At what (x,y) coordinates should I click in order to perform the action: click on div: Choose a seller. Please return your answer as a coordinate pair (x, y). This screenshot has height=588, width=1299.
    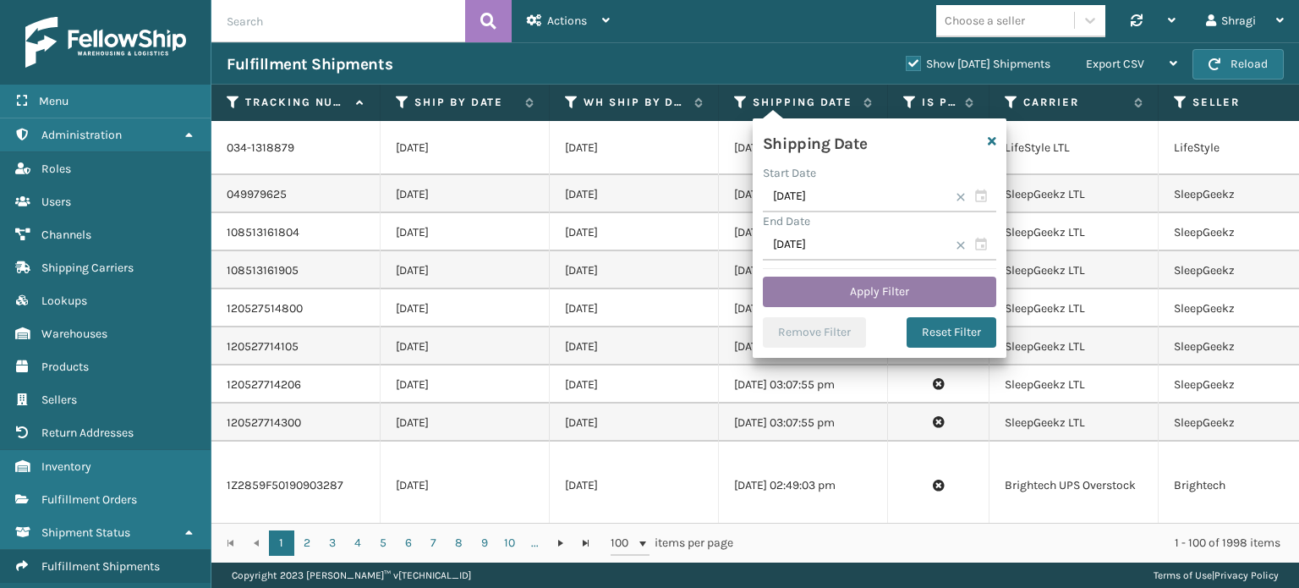
    Looking at the image, I should click on (984, 20).